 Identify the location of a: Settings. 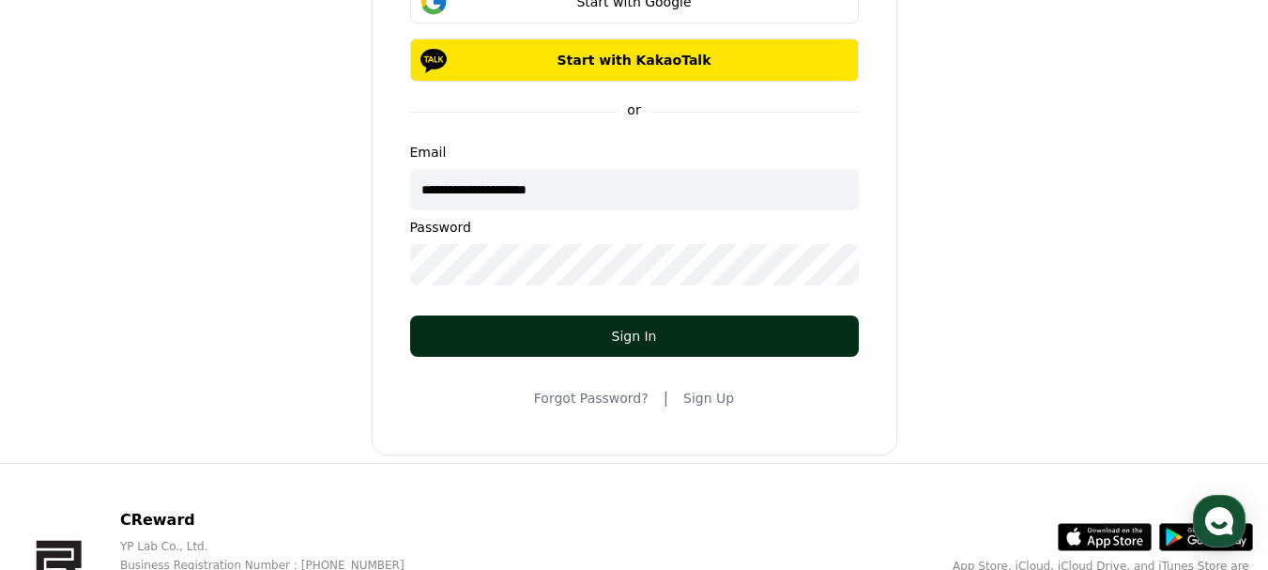
(301, 437).